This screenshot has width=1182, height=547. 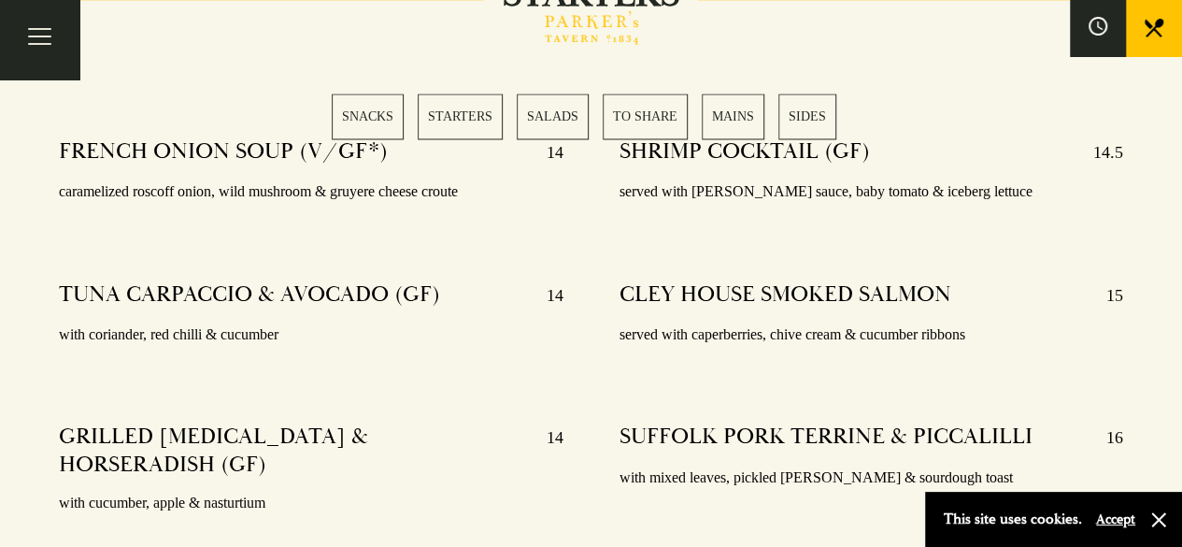 I want to click on button: Close and accept, so click(x=1159, y=520).